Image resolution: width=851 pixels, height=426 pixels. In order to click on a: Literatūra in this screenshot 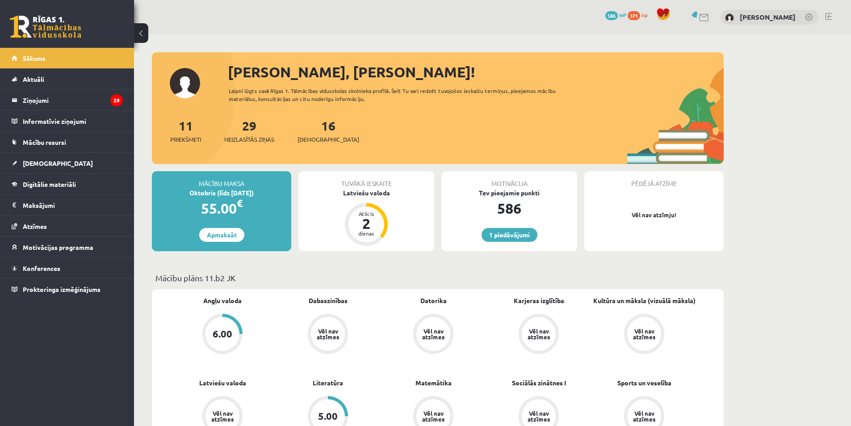, I will do `click(328, 382)`.